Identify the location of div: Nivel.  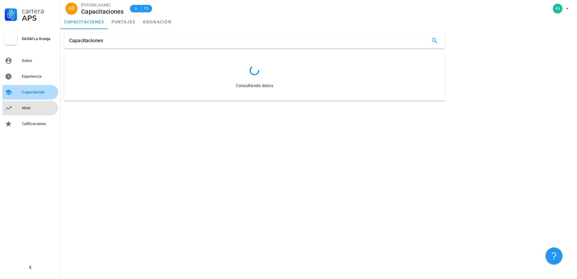
(39, 108).